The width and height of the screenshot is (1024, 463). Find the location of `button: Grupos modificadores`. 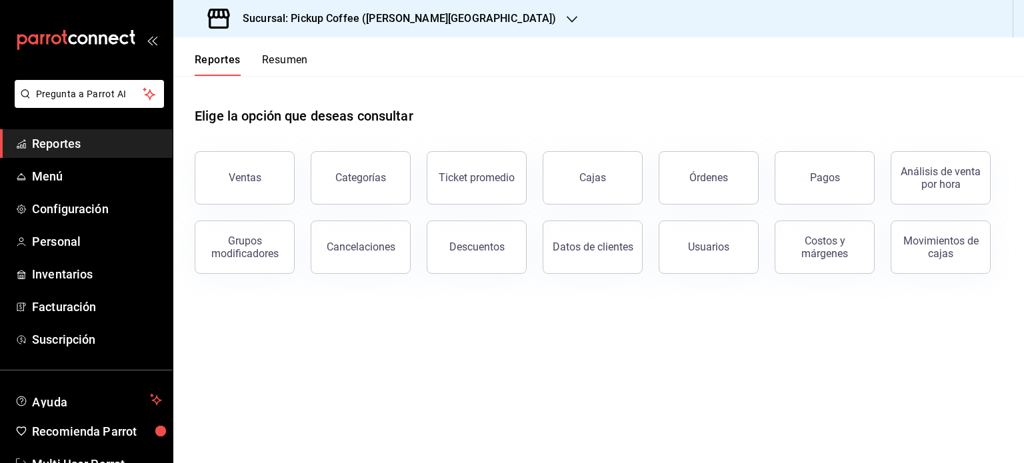

button: Grupos modificadores is located at coordinates (245, 247).